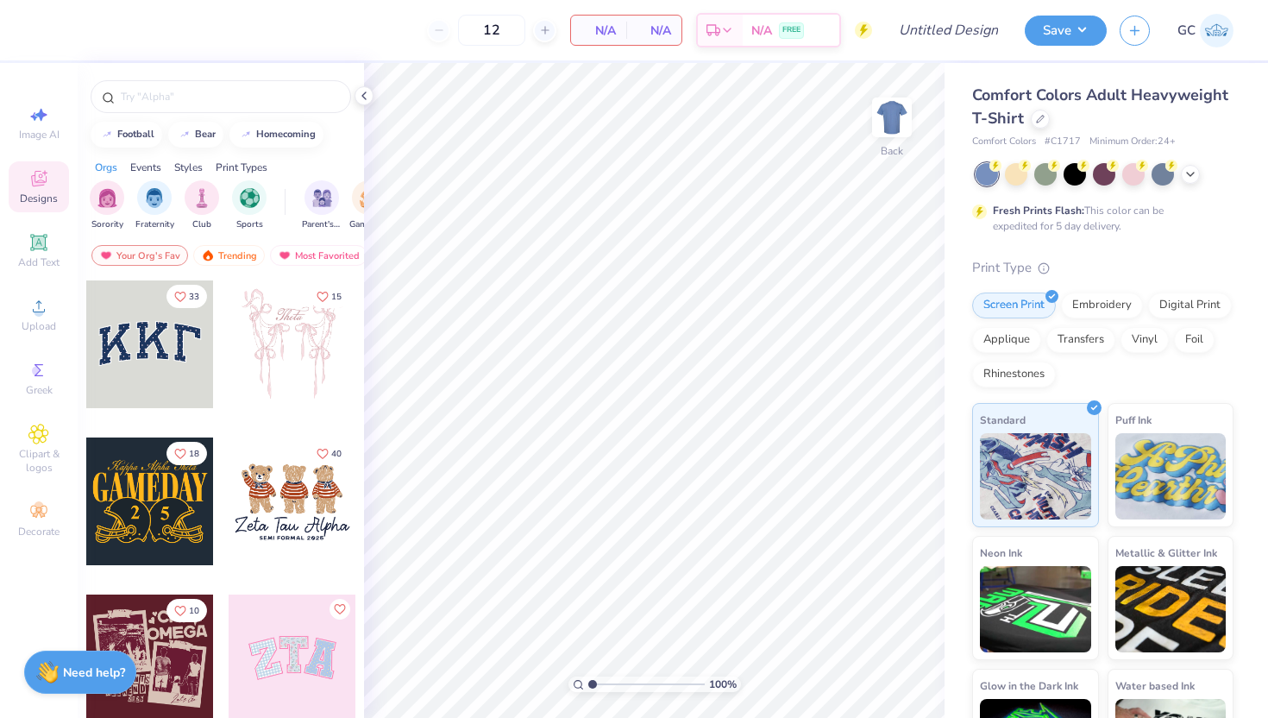 The image size is (1268, 718). What do you see at coordinates (276, 135) in the screenshot?
I see `button: homecoming` at bounding box center [276, 135].